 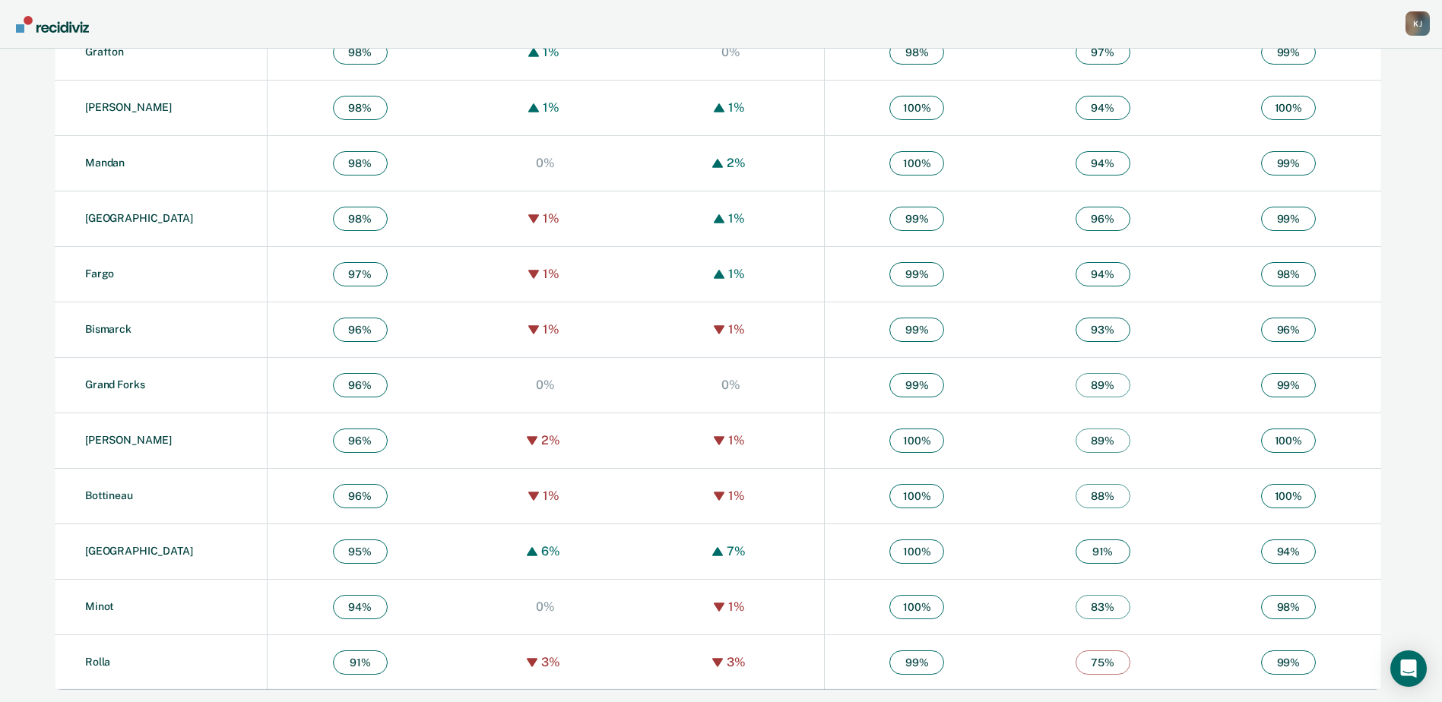 What do you see at coordinates (108, 329) in the screenshot?
I see `a: Bismarck` at bounding box center [108, 329].